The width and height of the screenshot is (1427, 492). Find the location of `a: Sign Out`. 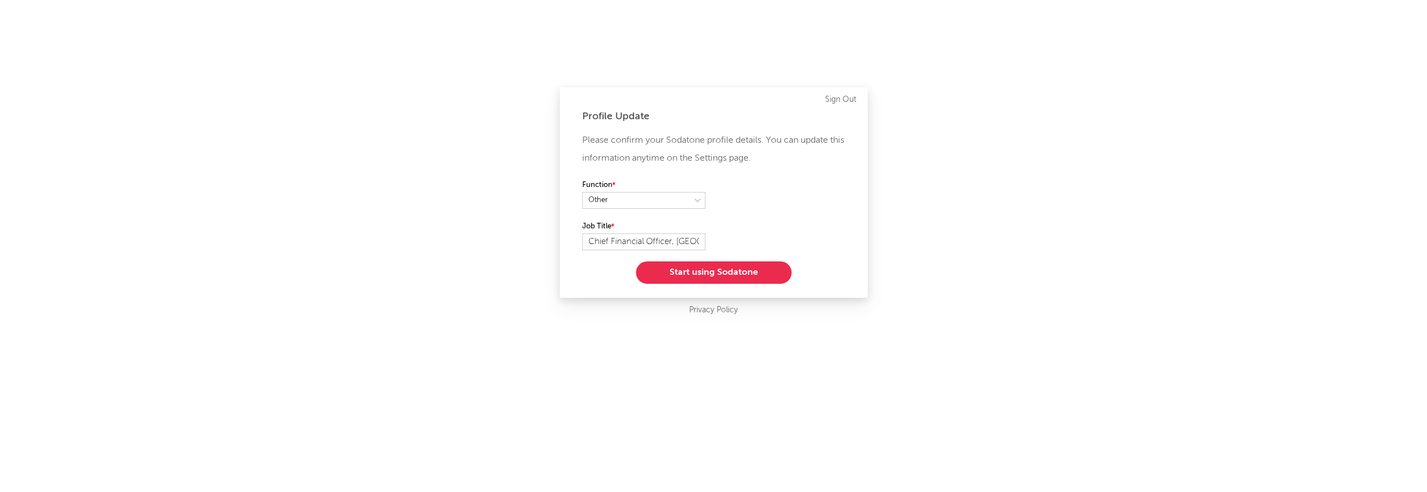

a: Sign Out is located at coordinates (841, 100).